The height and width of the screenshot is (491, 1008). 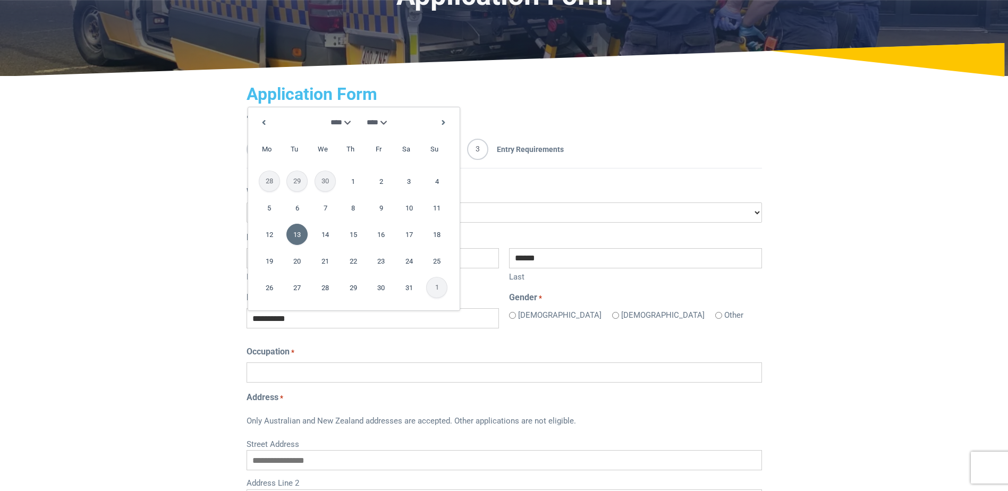 I want to click on a: 26, so click(x=270, y=288).